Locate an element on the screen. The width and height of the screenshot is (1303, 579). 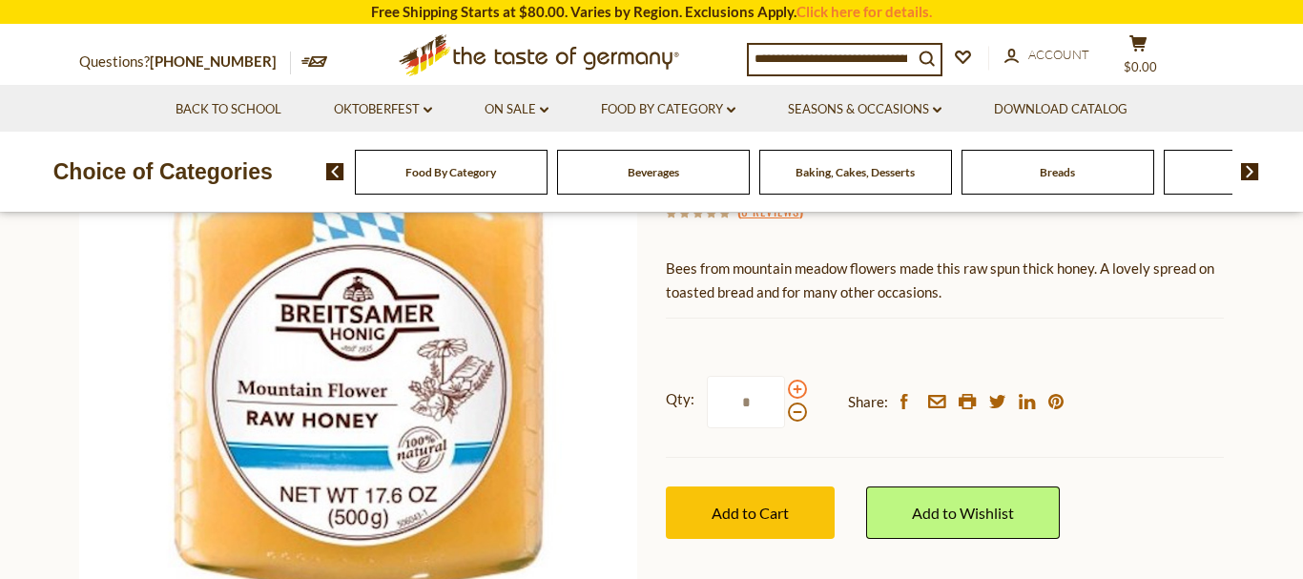
a: Baking, Cakes, Desserts is located at coordinates (855, 172).